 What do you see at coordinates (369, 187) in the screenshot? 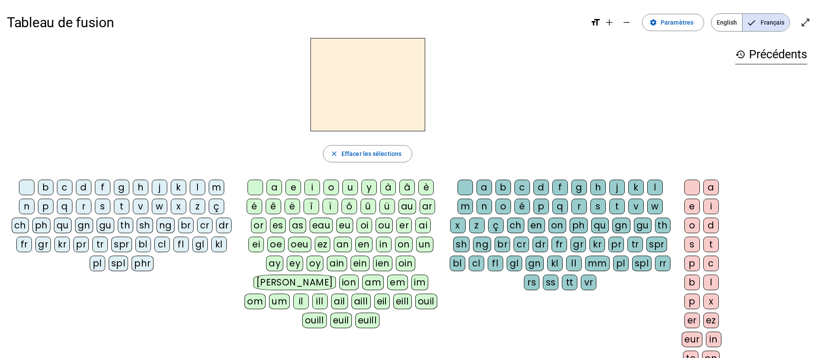
I see `div: y` at bounding box center [369, 187].